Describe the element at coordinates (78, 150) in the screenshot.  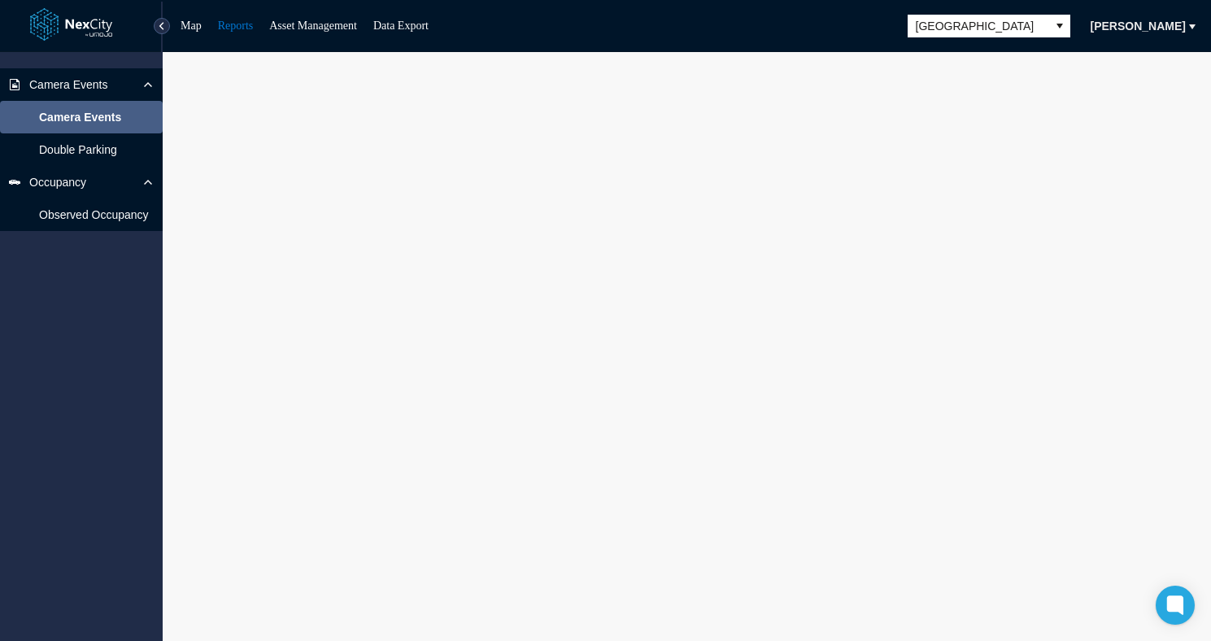
I see `span: Double Parking` at that location.